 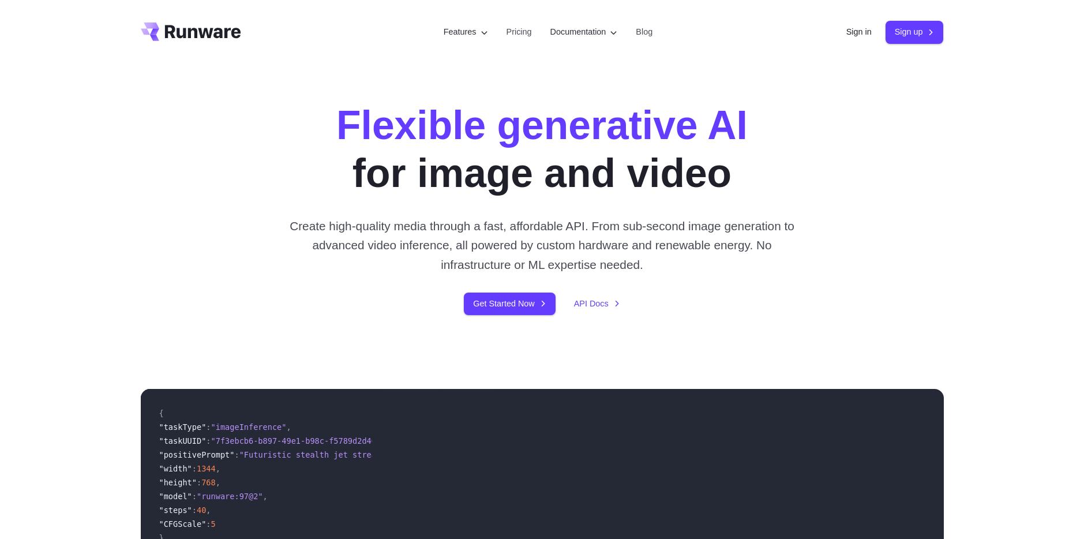 What do you see at coordinates (213, 524) in the screenshot?
I see `span: 5` at bounding box center [213, 524].